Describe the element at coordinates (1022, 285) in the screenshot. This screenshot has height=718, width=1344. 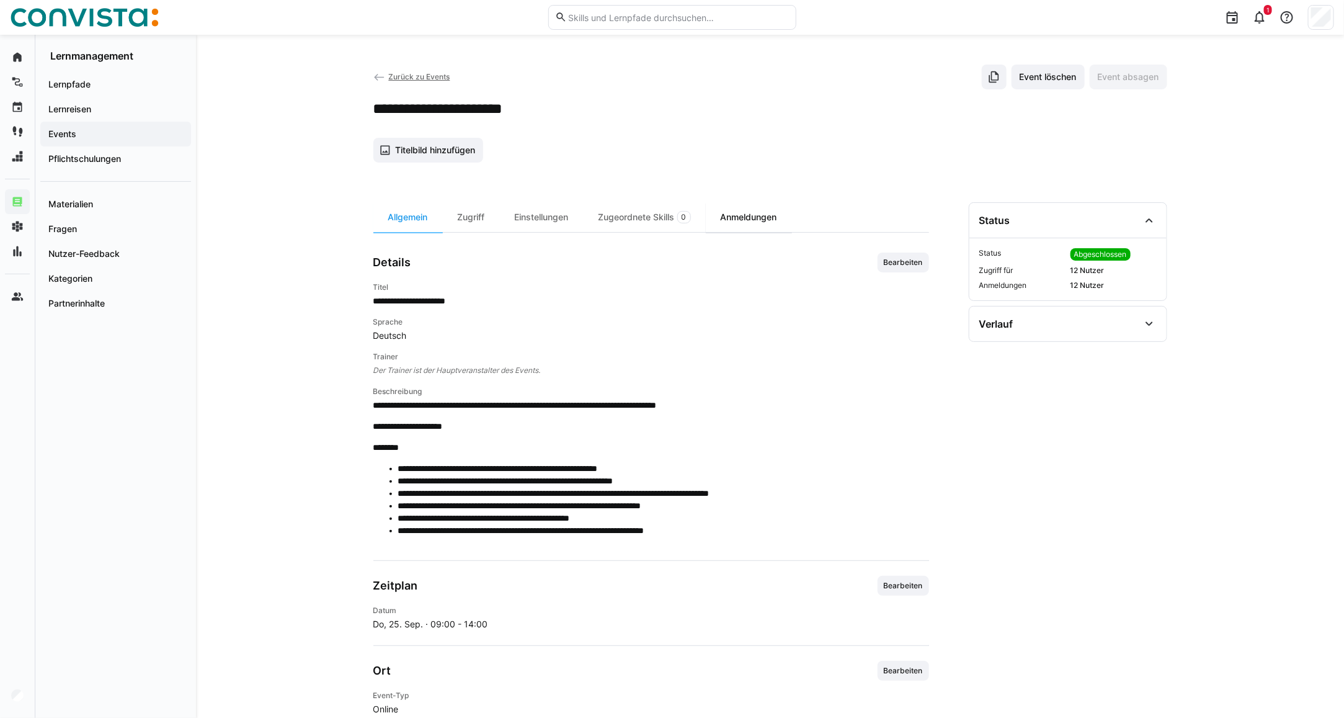
I see `span: Anmeldungen` at that location.